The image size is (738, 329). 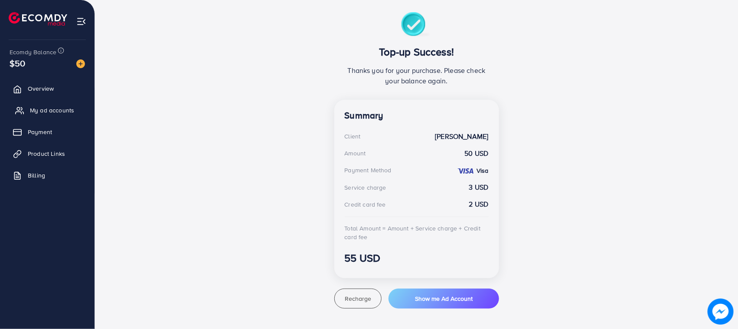 What do you see at coordinates (355, 153) in the screenshot?
I see `div: Amount` at bounding box center [355, 153].